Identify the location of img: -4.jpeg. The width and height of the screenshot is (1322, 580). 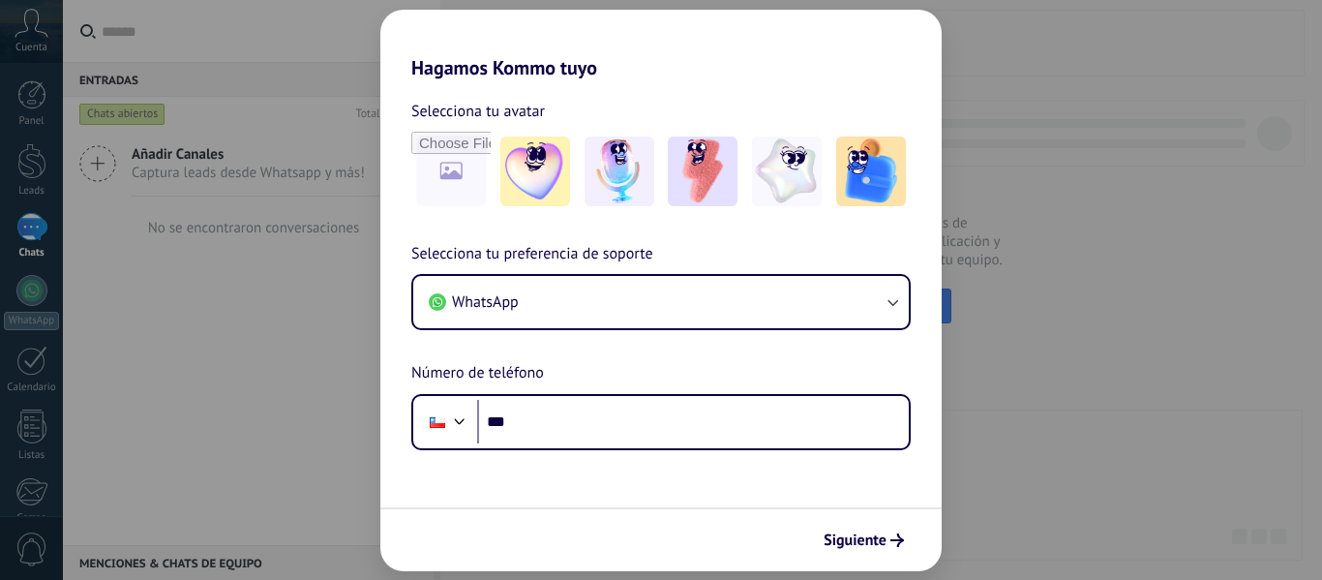
(787, 171).